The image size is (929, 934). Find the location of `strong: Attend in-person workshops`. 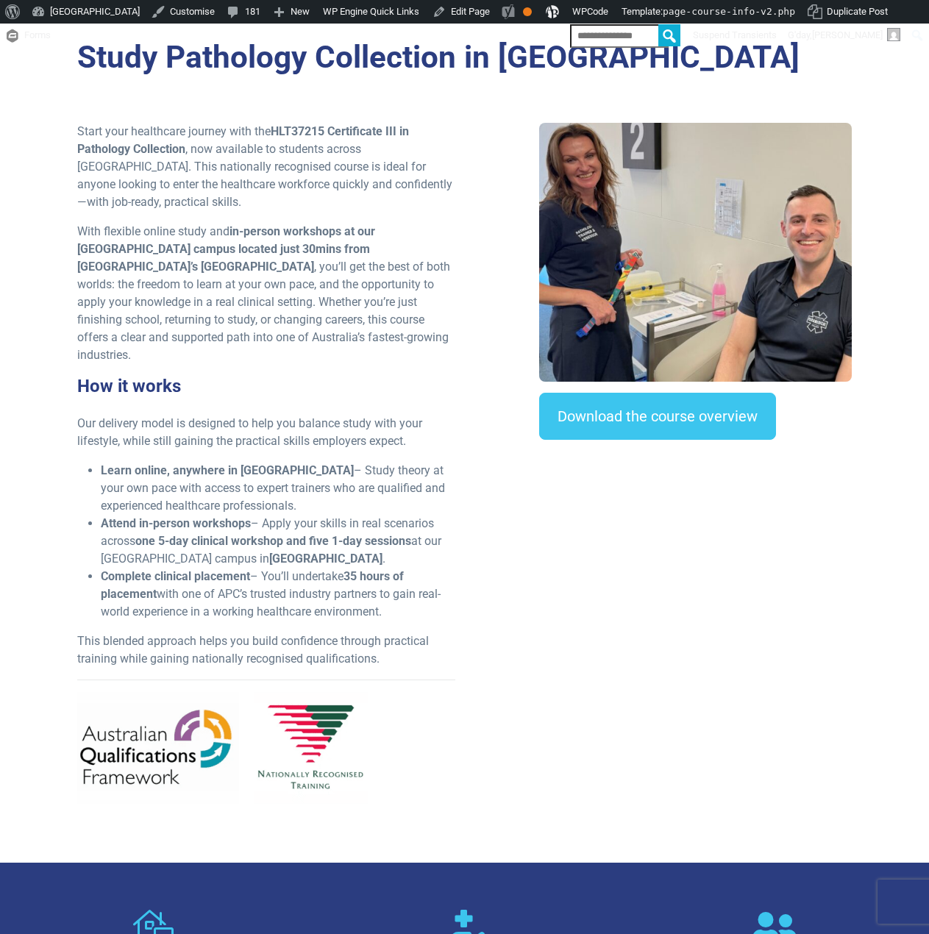

strong: Attend in-person workshops is located at coordinates (176, 523).